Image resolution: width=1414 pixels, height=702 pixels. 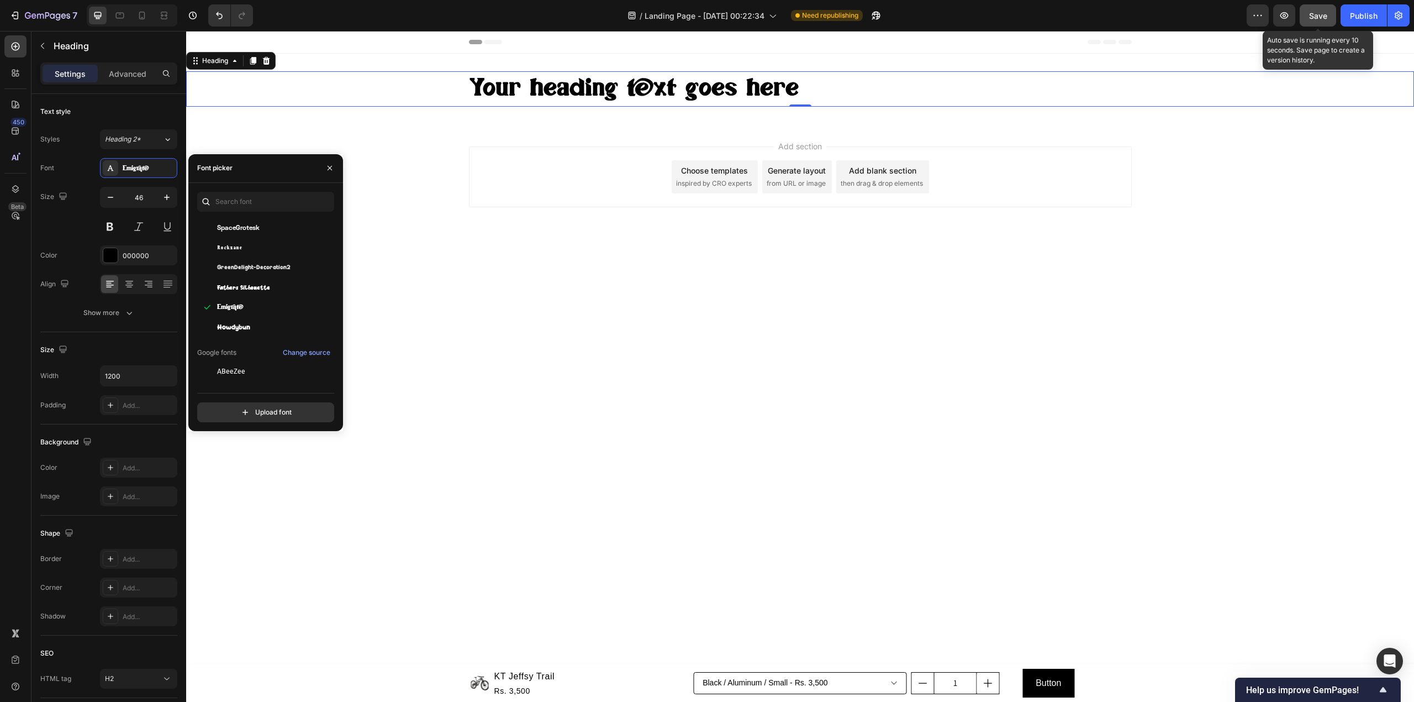 I want to click on span: SpaceGrotesk, so click(x=238, y=228).